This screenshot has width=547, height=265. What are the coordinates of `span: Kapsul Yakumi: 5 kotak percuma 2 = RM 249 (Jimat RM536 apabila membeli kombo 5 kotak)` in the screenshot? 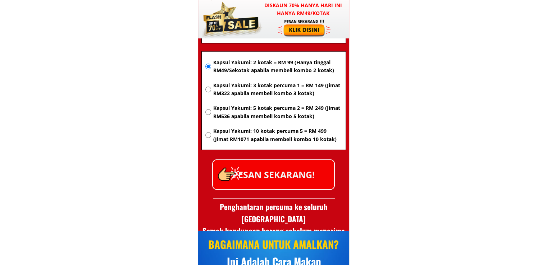 It's located at (277, 112).